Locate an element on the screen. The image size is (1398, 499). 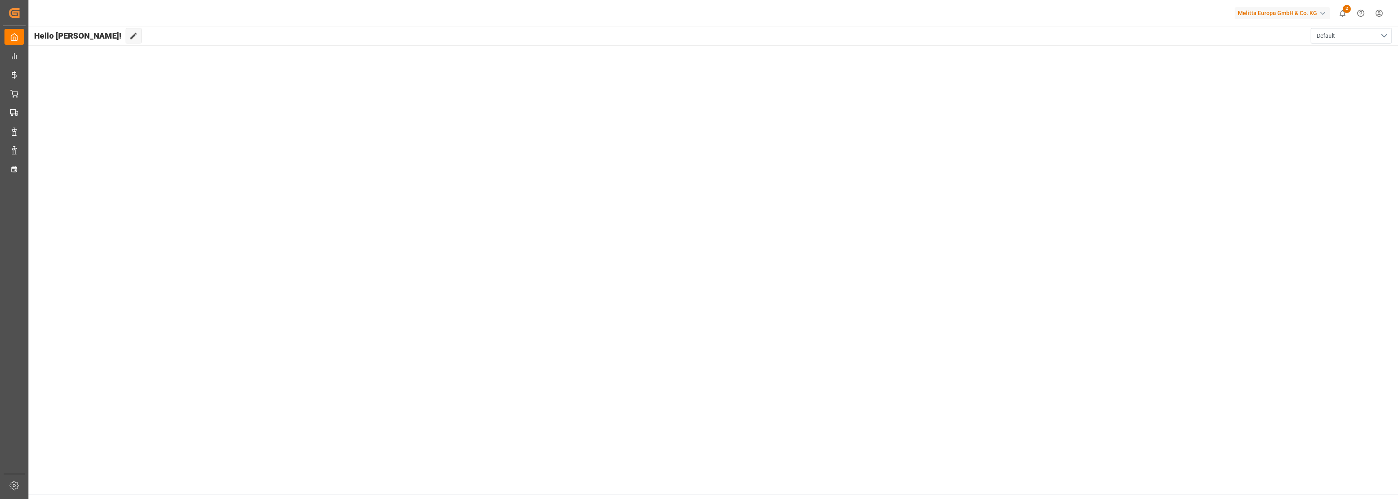
button: open menu is located at coordinates (1351, 36).